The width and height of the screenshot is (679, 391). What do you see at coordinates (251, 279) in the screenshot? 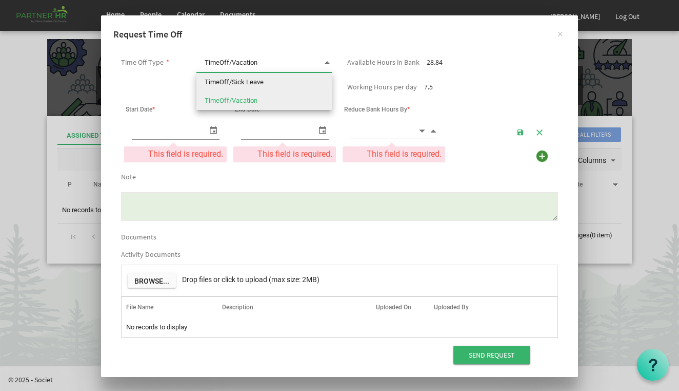
I see `span: Drop files or click to upload (max size: 2MB)` at bounding box center [251, 279].